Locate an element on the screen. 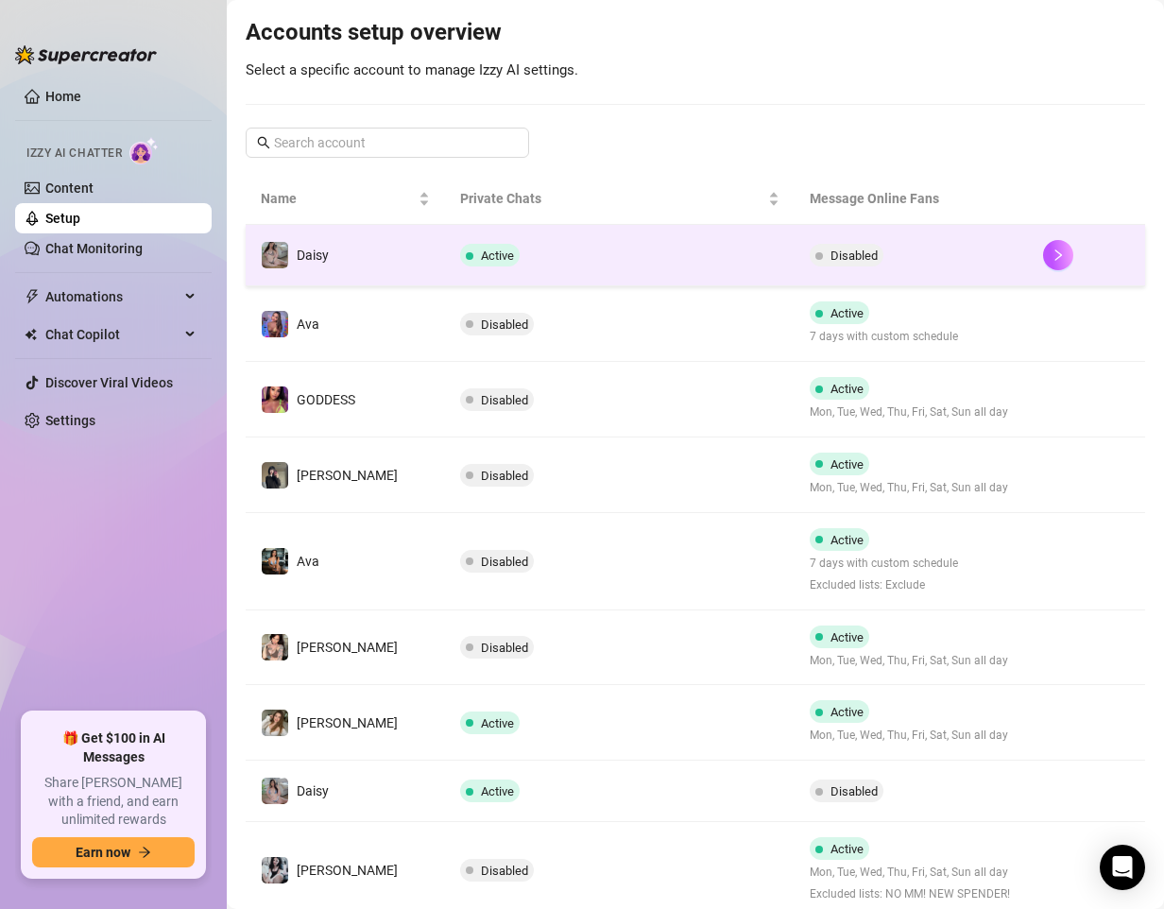 Image resolution: width=1164 pixels, height=909 pixels. a: Discover Viral Videos is located at coordinates (109, 383).